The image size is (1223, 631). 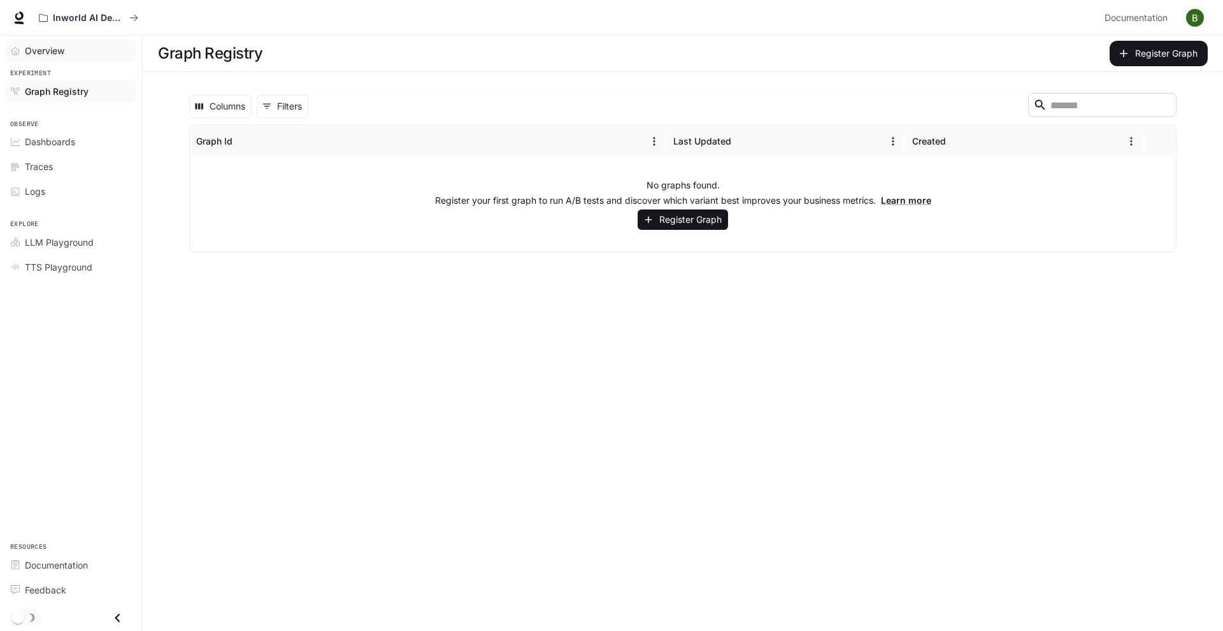 I want to click on span: Dashboards, so click(x=50, y=141).